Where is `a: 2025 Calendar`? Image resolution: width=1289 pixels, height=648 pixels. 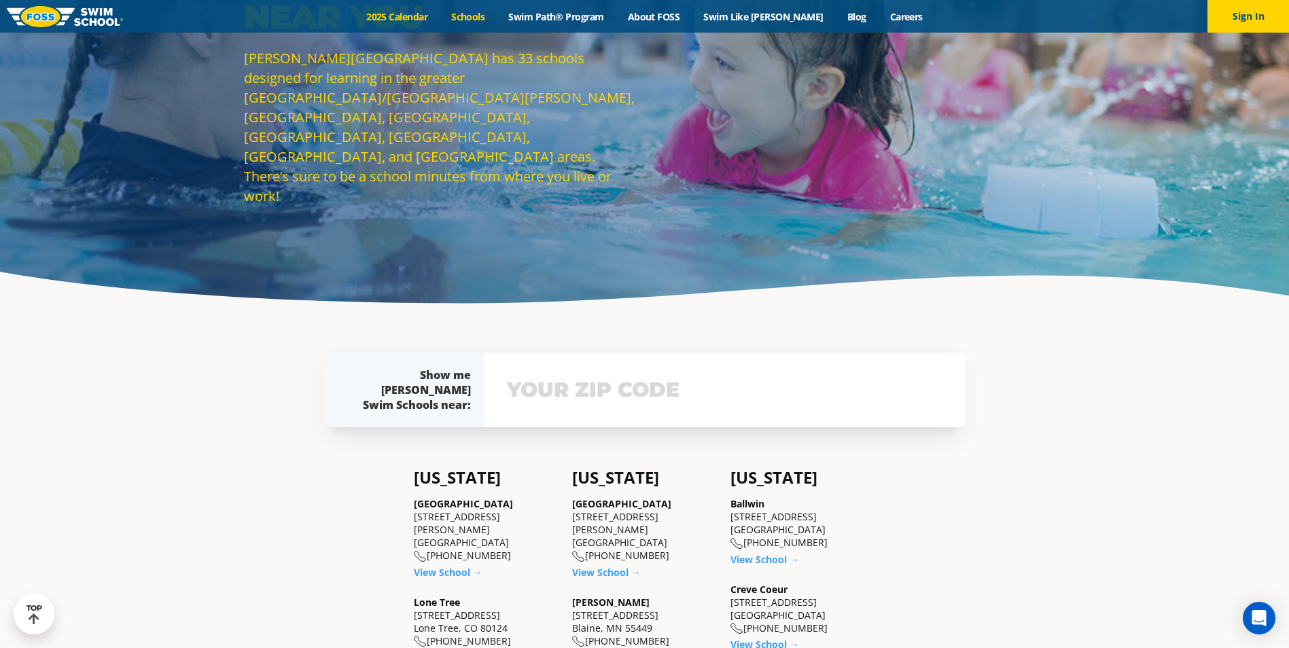 a: 2025 Calendar is located at coordinates (397, 16).